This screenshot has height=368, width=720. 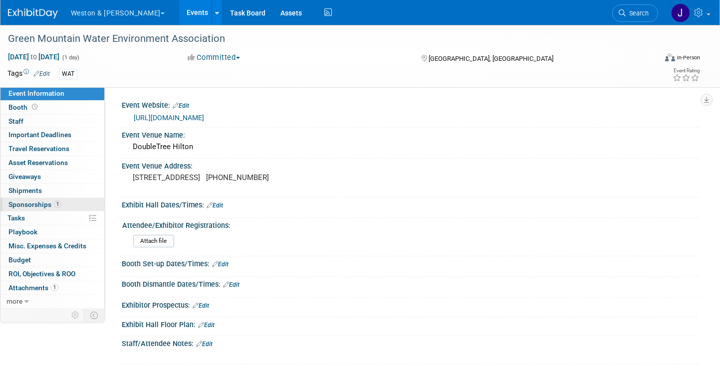 What do you see at coordinates (70, 57) in the screenshot?
I see `span: (1 day)` at bounding box center [70, 57].